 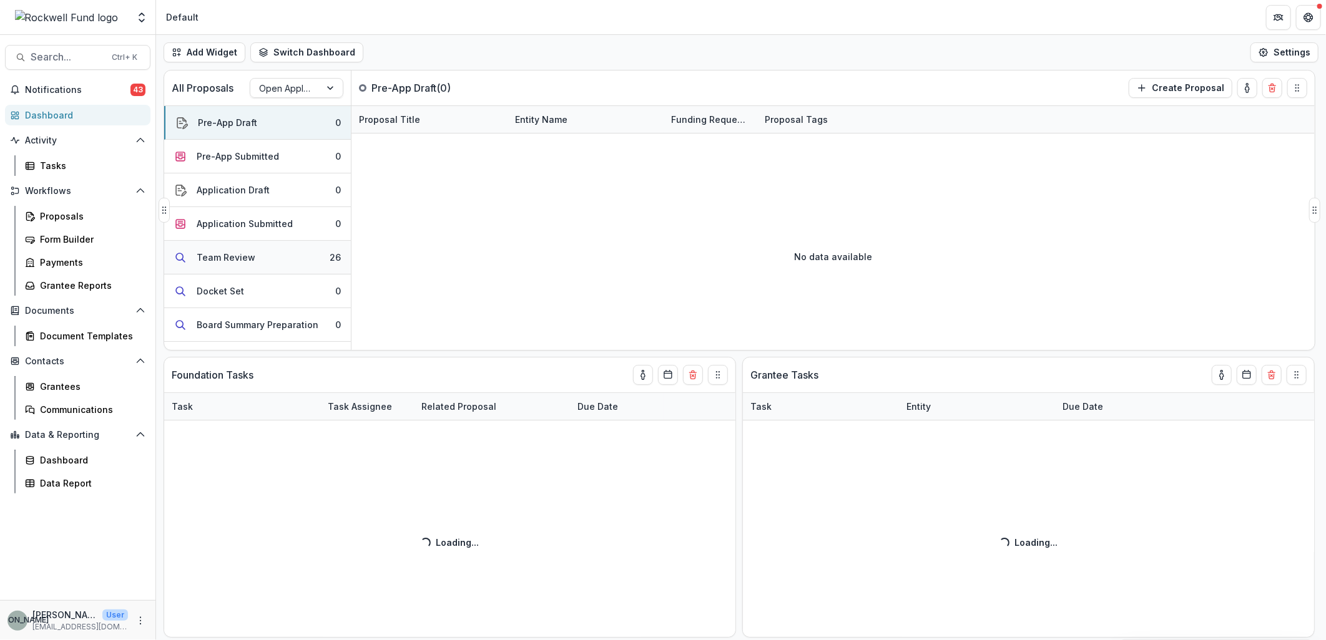 I want to click on span: Workflows, so click(x=77, y=191).